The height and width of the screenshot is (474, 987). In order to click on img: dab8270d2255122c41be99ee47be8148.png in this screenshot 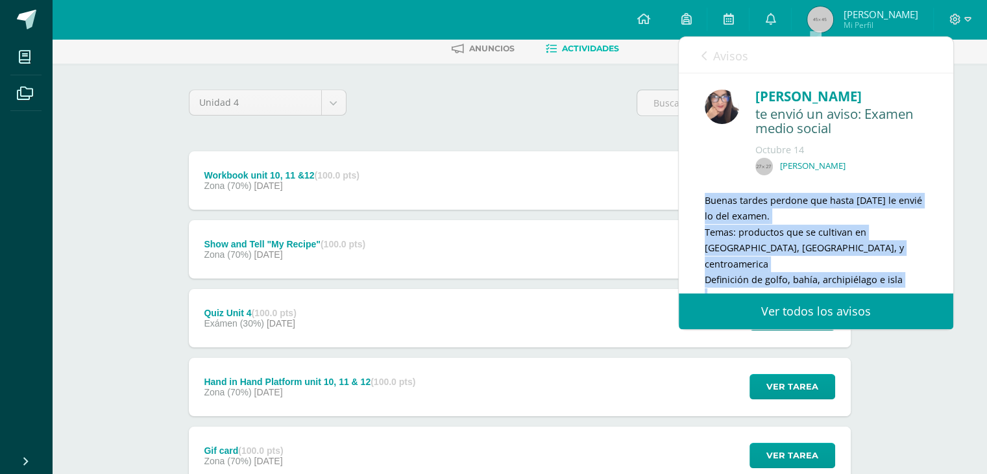, I will do `click(721, 106)`.